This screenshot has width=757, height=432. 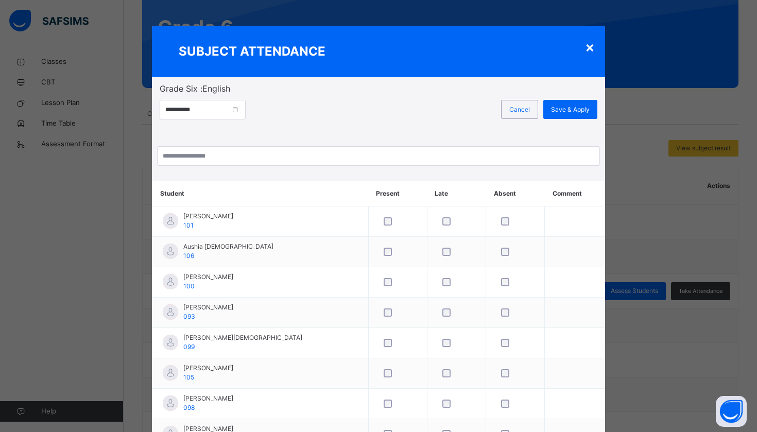 I want to click on button: Open asap, so click(x=731, y=411).